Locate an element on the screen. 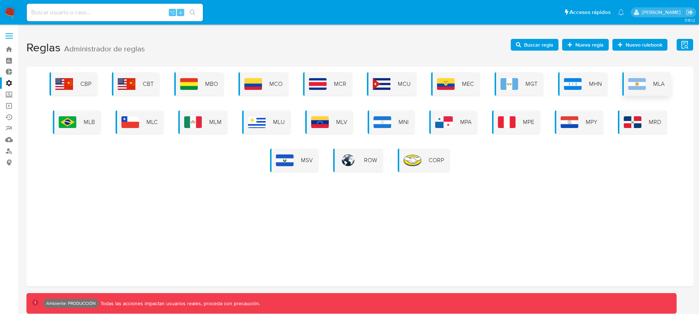  p: Todas las acciones impactan usuarios reales, proceda con precaución. is located at coordinates (179, 303).